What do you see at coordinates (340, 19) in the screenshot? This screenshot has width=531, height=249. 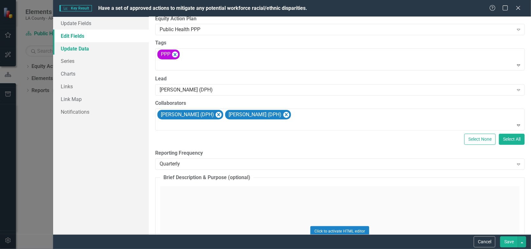 I see `label: Equity Action Plan` at bounding box center [340, 19].